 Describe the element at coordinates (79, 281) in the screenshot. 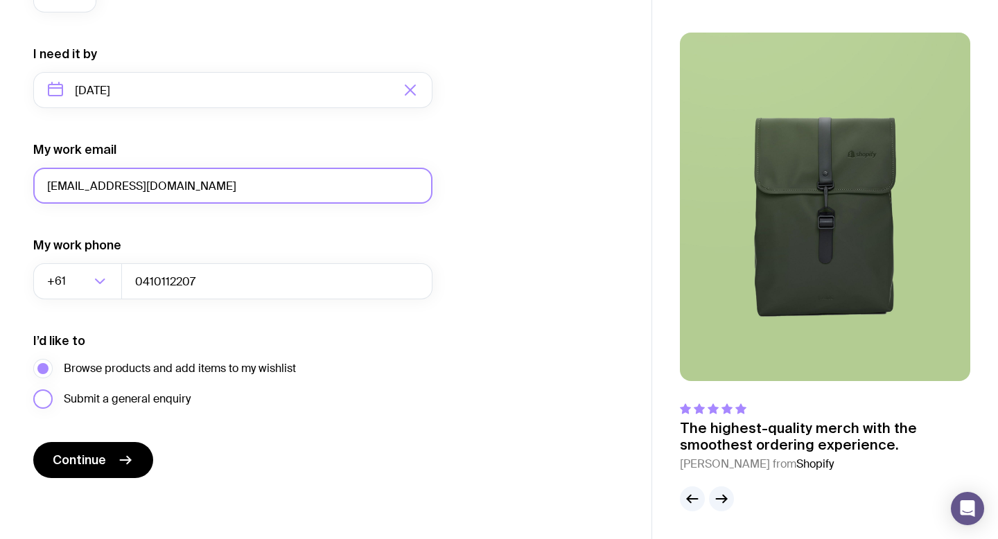

I see `input: Search for option` at that location.